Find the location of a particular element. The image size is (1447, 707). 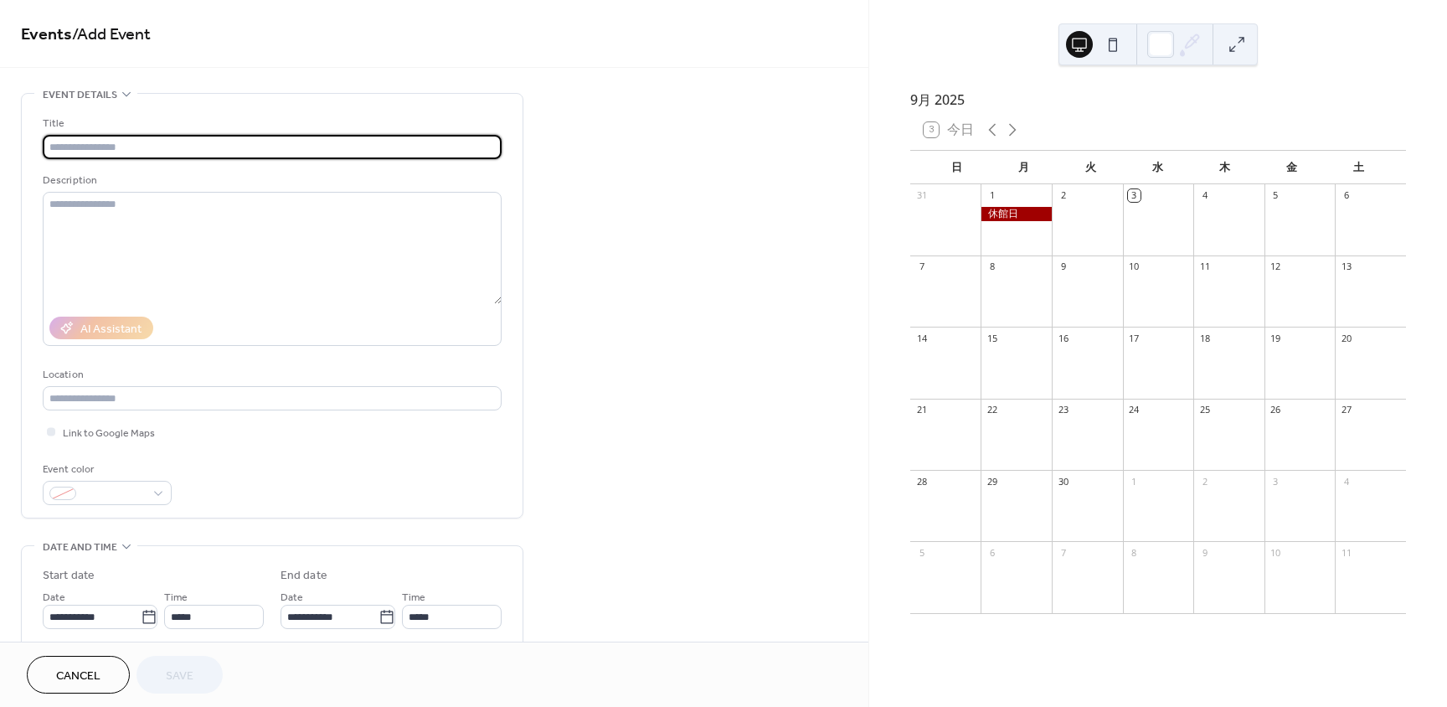

div: 29 is located at coordinates (992, 481).